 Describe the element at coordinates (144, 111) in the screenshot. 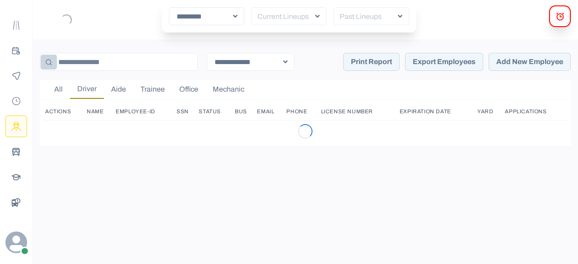

I see `th: Employee-ID` at that location.